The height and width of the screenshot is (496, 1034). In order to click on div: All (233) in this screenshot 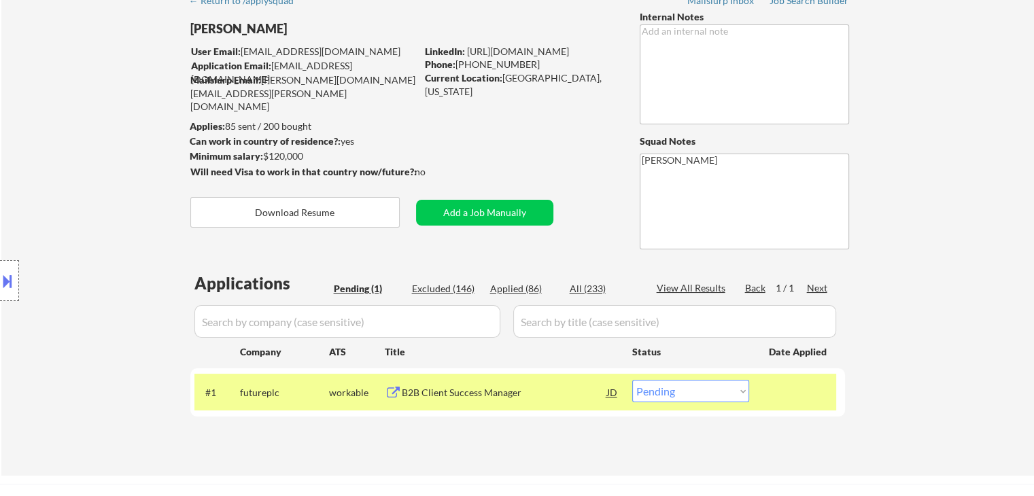, I will do `click(604, 289)`.